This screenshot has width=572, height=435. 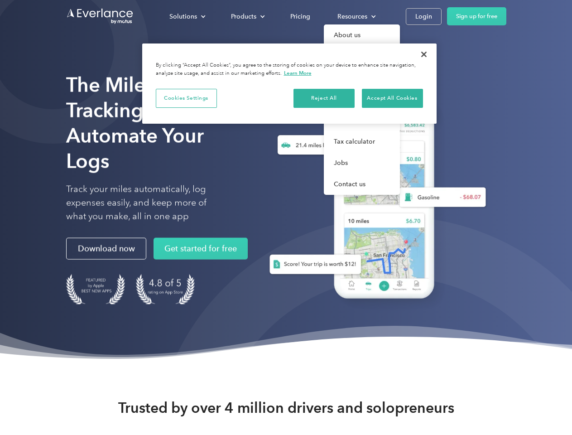 I want to click on a: Contact us, so click(x=362, y=184).